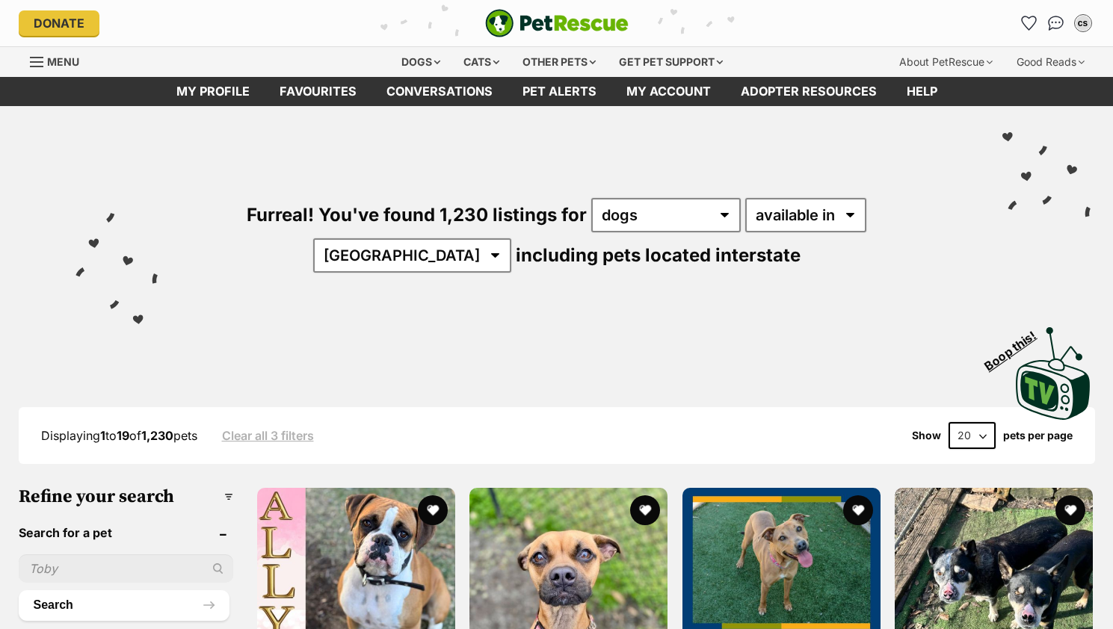 The height and width of the screenshot is (629, 1113). I want to click on span: Displaying to of pets, so click(119, 436).